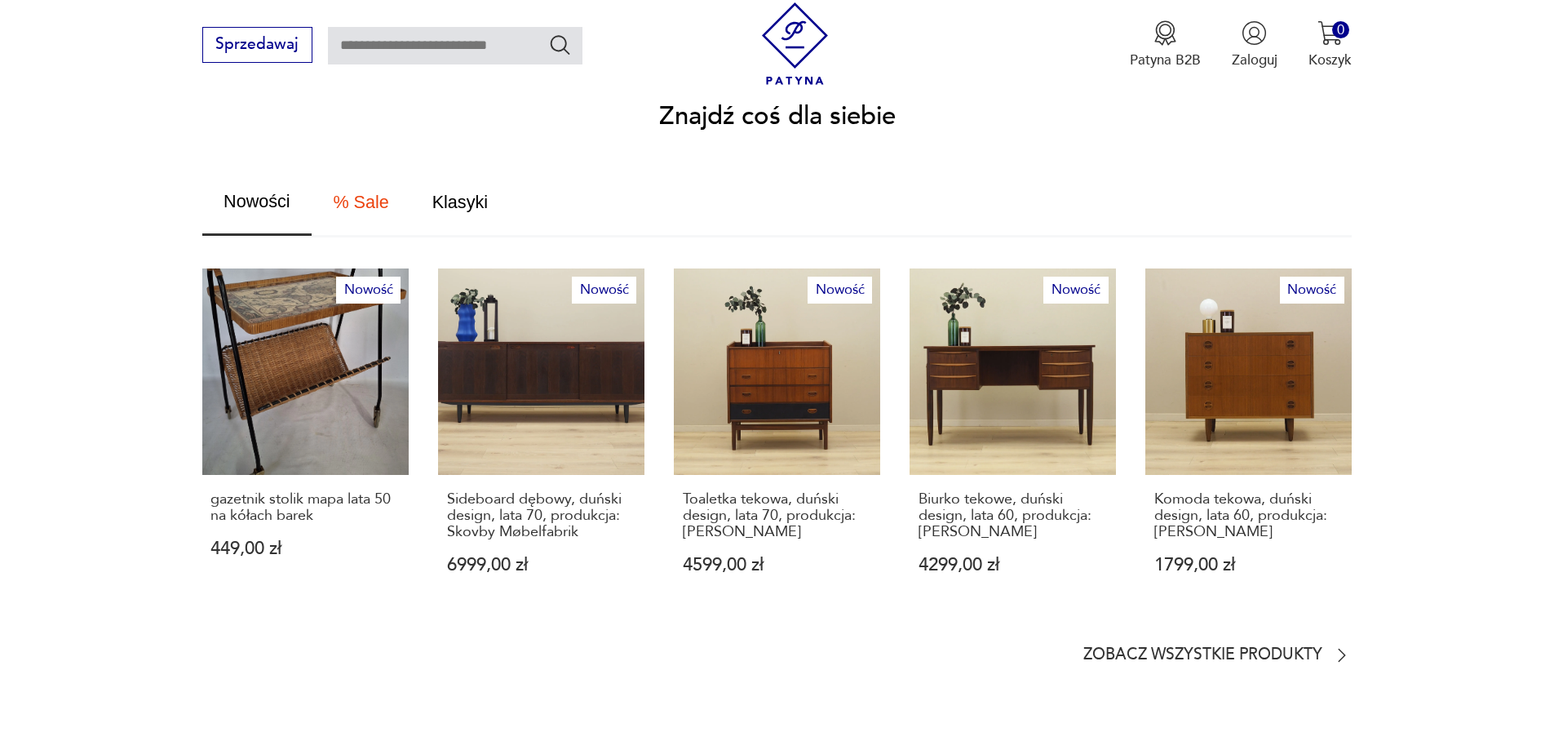  What do you see at coordinates (795, 43) in the screenshot?
I see `img: Patyna - sklep z meblami i dekoracjami vintage` at bounding box center [795, 43].